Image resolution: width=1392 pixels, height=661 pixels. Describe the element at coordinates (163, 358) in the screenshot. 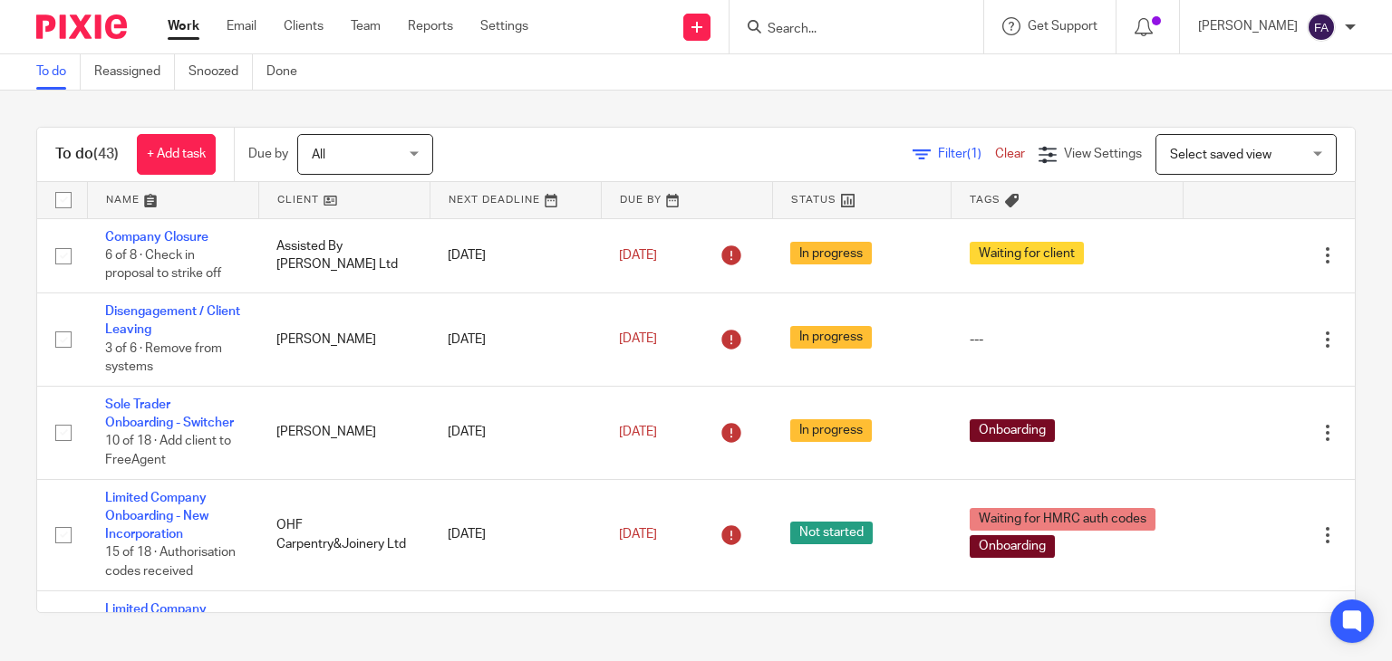

I see `span: 3 of 6 · Remove from systems` at that location.